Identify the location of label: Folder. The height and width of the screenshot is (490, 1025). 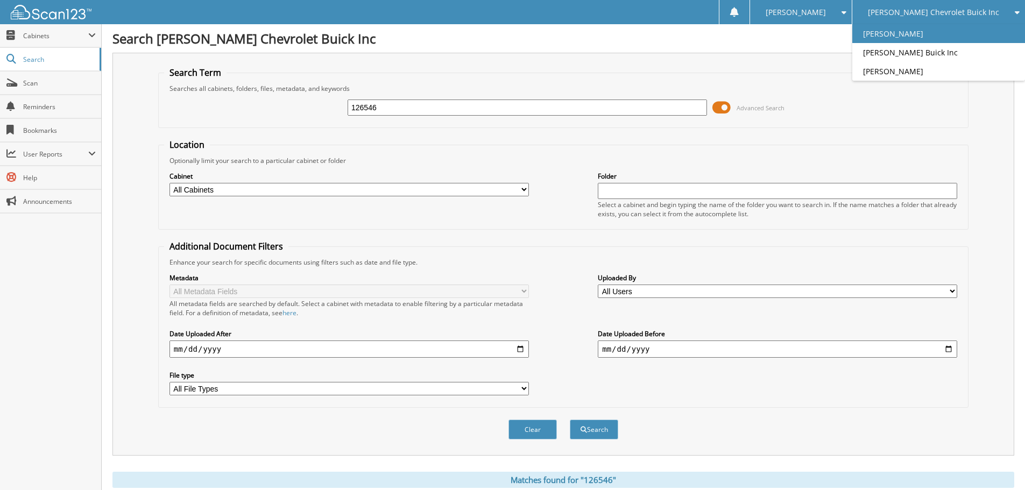
(777, 176).